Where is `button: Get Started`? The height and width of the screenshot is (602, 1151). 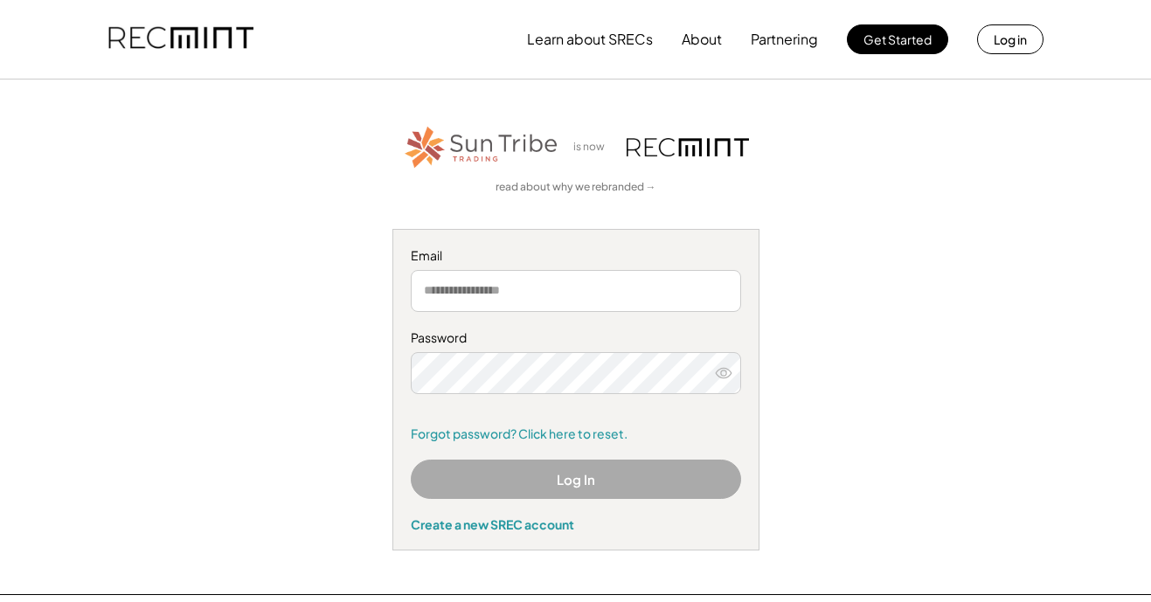
button: Get Started is located at coordinates (897, 39).